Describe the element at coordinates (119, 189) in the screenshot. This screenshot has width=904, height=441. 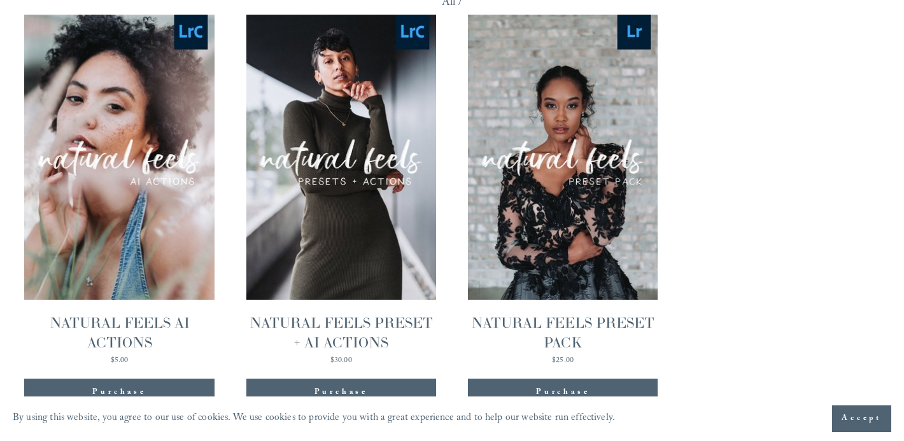
I see `a: NATURAL FEELS AI ACTIONS` at that location.